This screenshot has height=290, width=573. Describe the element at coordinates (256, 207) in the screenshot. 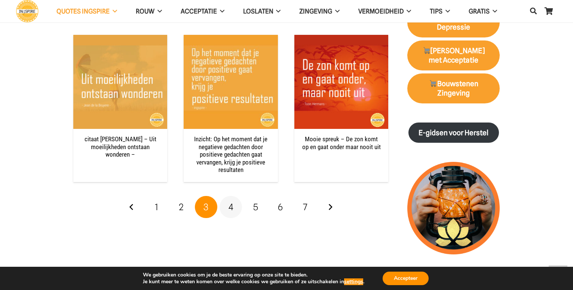

I see `span: 5` at that location.